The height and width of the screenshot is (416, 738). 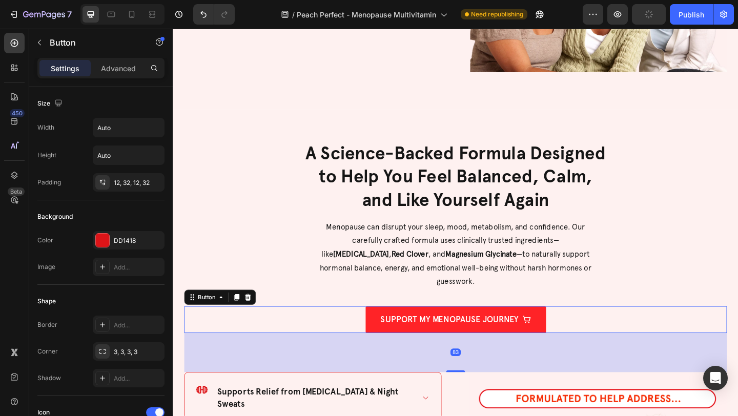 What do you see at coordinates (367, 14) in the screenshot?
I see `span: Peach Perfect - Menopause Multivitamin` at bounding box center [367, 14].